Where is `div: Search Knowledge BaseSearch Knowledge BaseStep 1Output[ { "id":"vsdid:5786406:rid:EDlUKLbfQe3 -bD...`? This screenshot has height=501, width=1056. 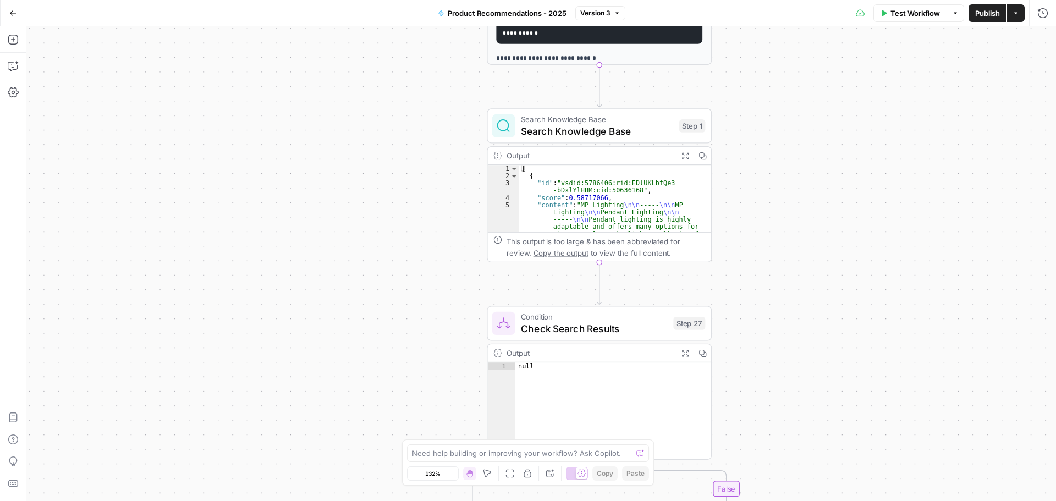
div: Search Knowledge BaseSearch Knowledge BaseStep 1Output[ { "id":"vsdid:5786406:rid:EDlUKLbfQe3 -bD... is located at coordinates (599, 185).